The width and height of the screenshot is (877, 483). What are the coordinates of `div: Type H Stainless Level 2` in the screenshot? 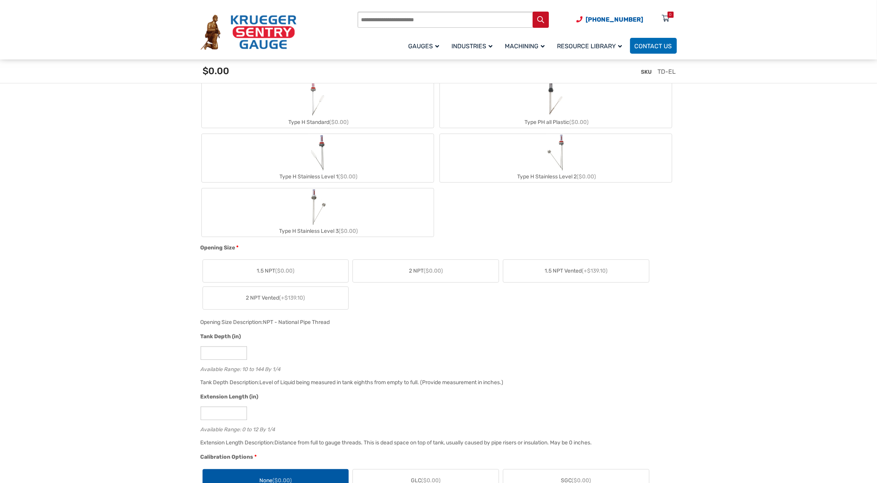 It's located at (556, 177).